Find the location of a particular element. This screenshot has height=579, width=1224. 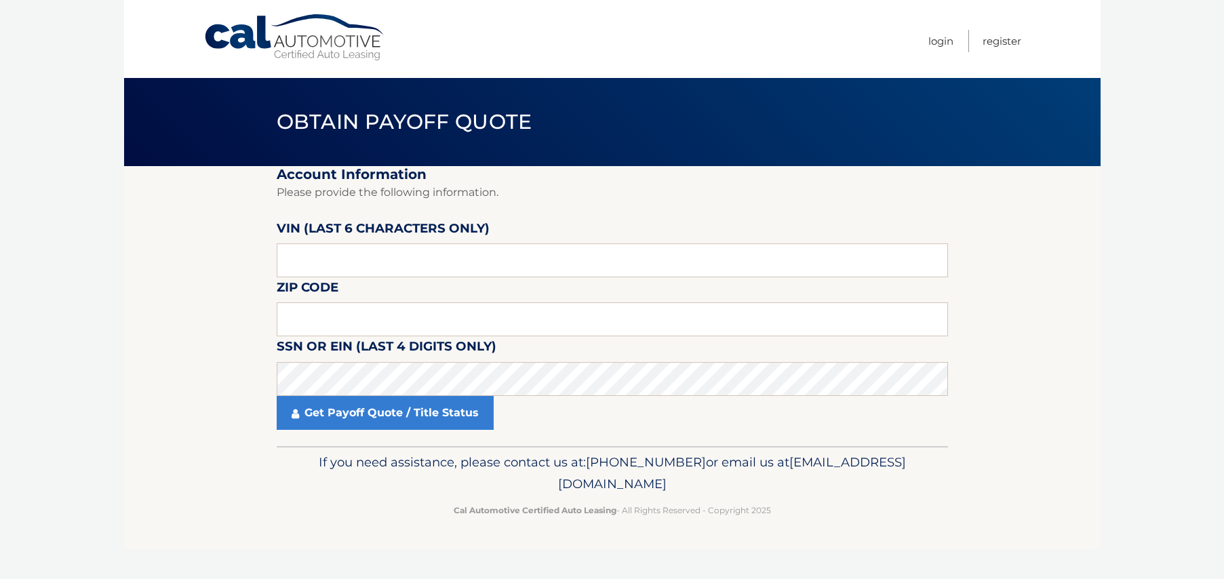

label: Zip Code is located at coordinates (307, 290).